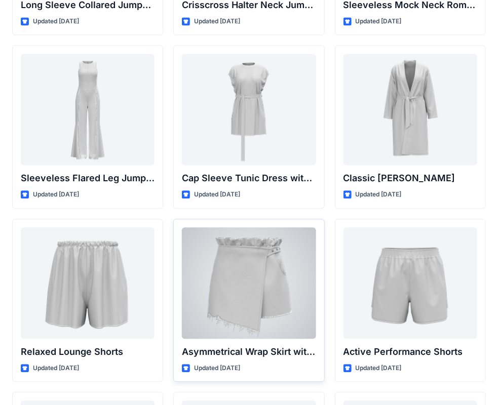 The image size is (498, 405). What do you see at coordinates (249, 352) in the screenshot?
I see `p: Asymmetrical Wrap Skirt with Ruffle Waist` at bounding box center [249, 352].